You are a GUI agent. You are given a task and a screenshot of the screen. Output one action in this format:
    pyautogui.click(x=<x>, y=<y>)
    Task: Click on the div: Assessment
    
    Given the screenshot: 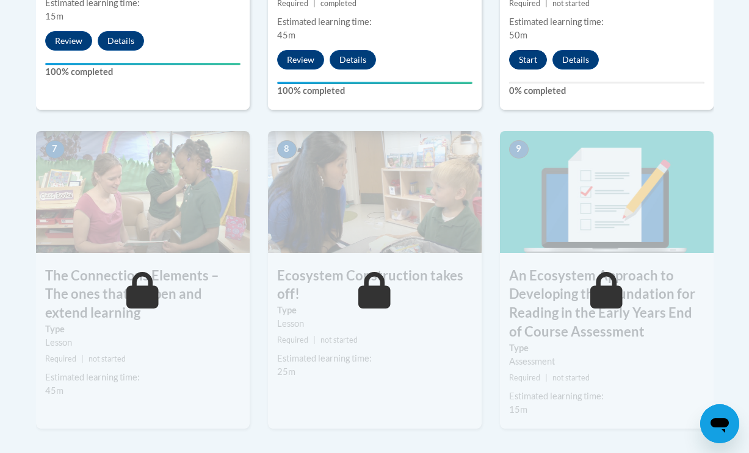 What is the action you would take?
    pyautogui.click(x=607, y=362)
    